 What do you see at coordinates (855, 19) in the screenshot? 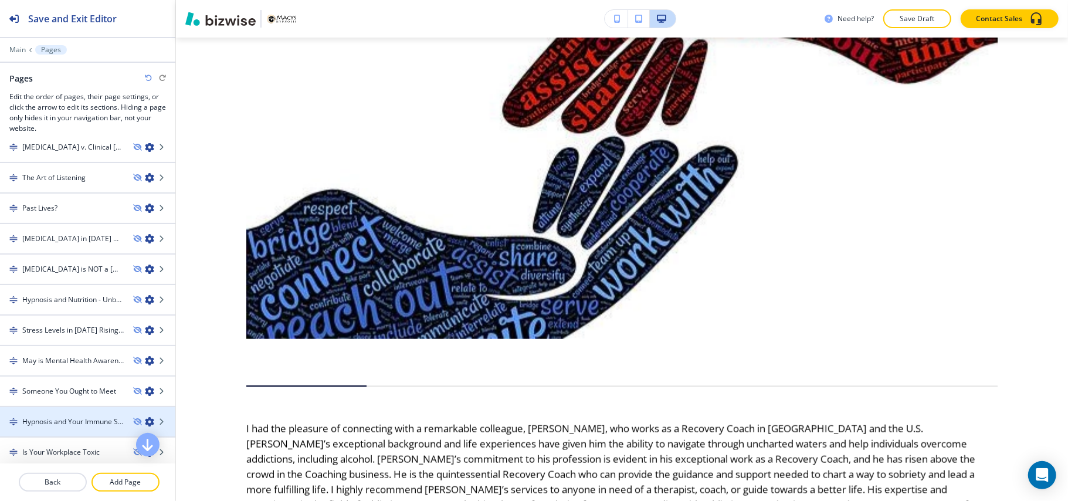
I see `h3: Need help?` at bounding box center [855, 19].